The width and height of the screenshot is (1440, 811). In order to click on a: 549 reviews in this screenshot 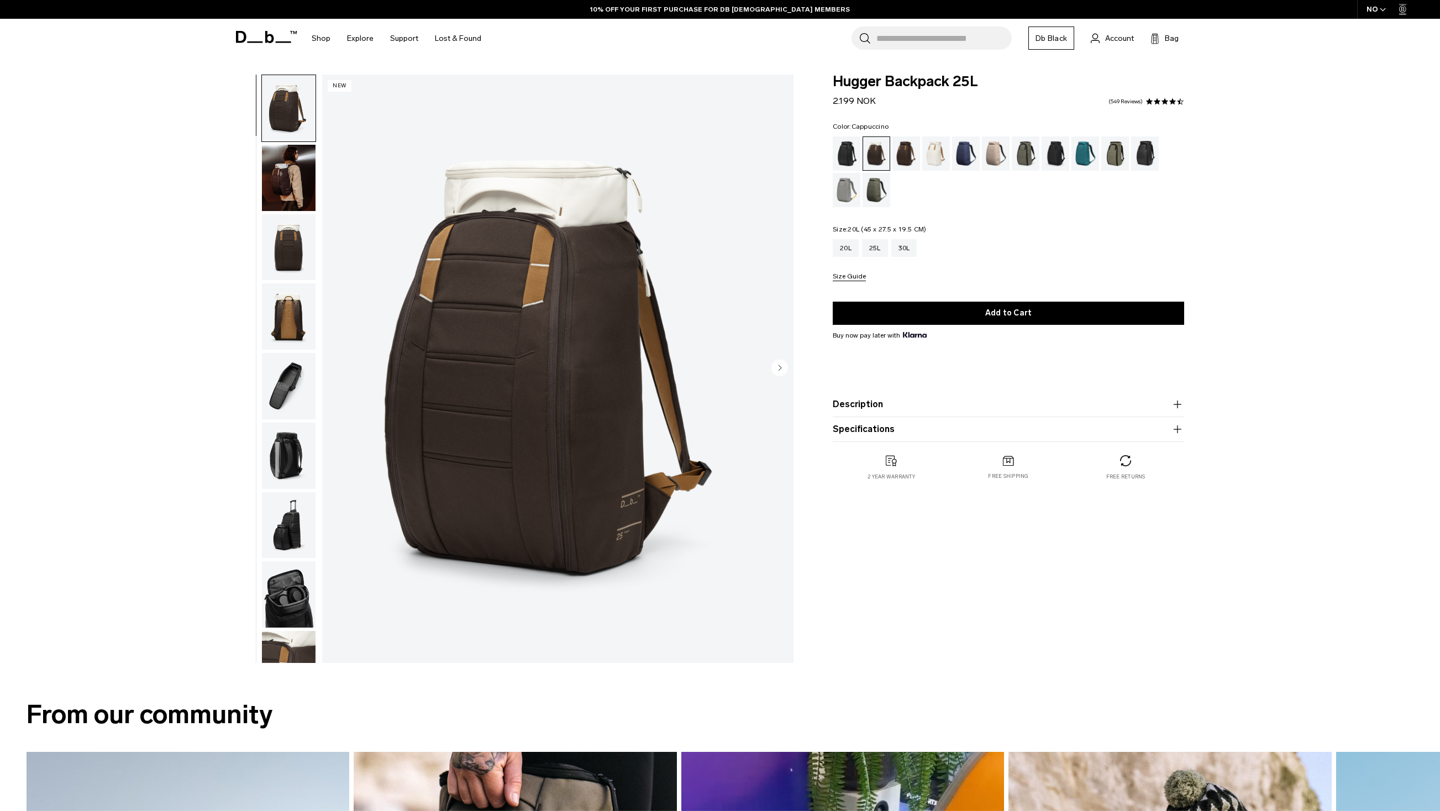, I will do `click(1125, 102)`.